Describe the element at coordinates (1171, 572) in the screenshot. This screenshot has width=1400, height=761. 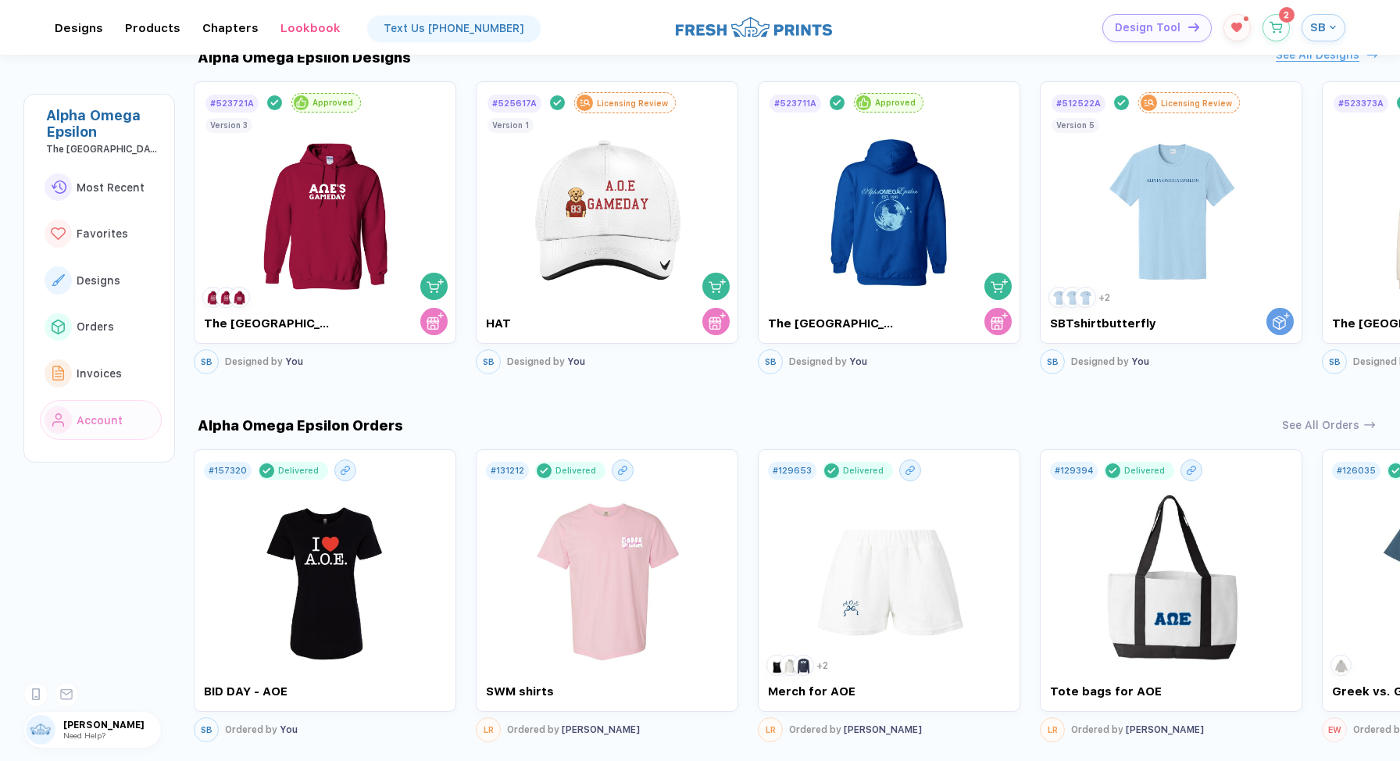
I see `img: 1728922370731ngexs_nt_front.jpeg` at that location.